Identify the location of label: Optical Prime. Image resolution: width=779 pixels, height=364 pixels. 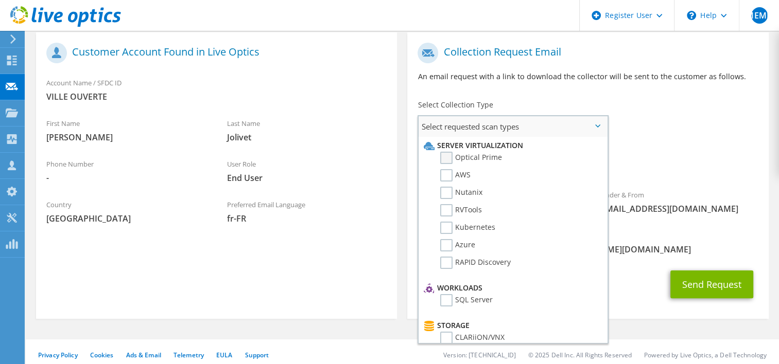
(471, 158).